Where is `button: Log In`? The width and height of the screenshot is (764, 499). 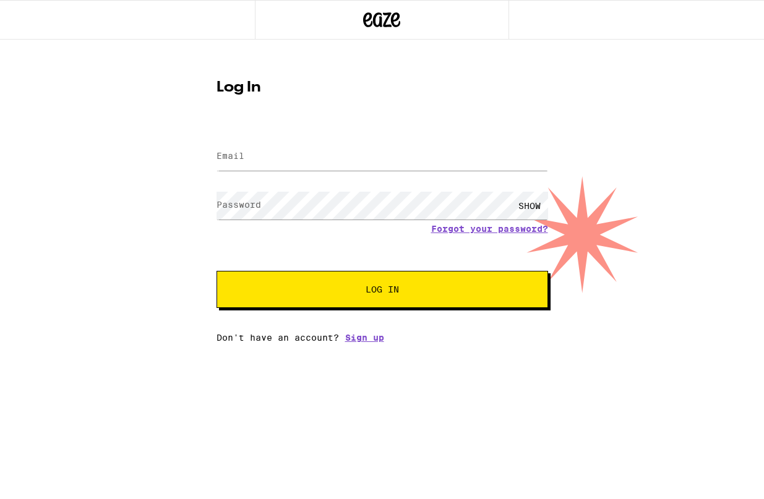 button: Log In is located at coordinates (382, 290).